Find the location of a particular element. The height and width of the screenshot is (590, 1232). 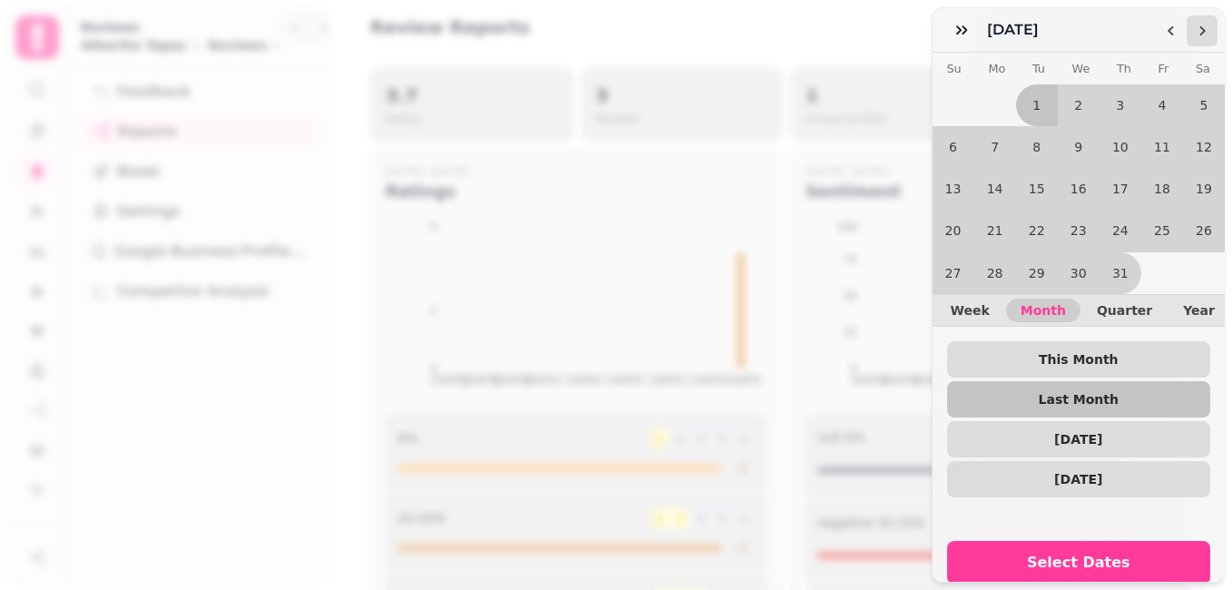

button: Tuesday, July 29th, 2025, selected is located at coordinates (1037, 273).